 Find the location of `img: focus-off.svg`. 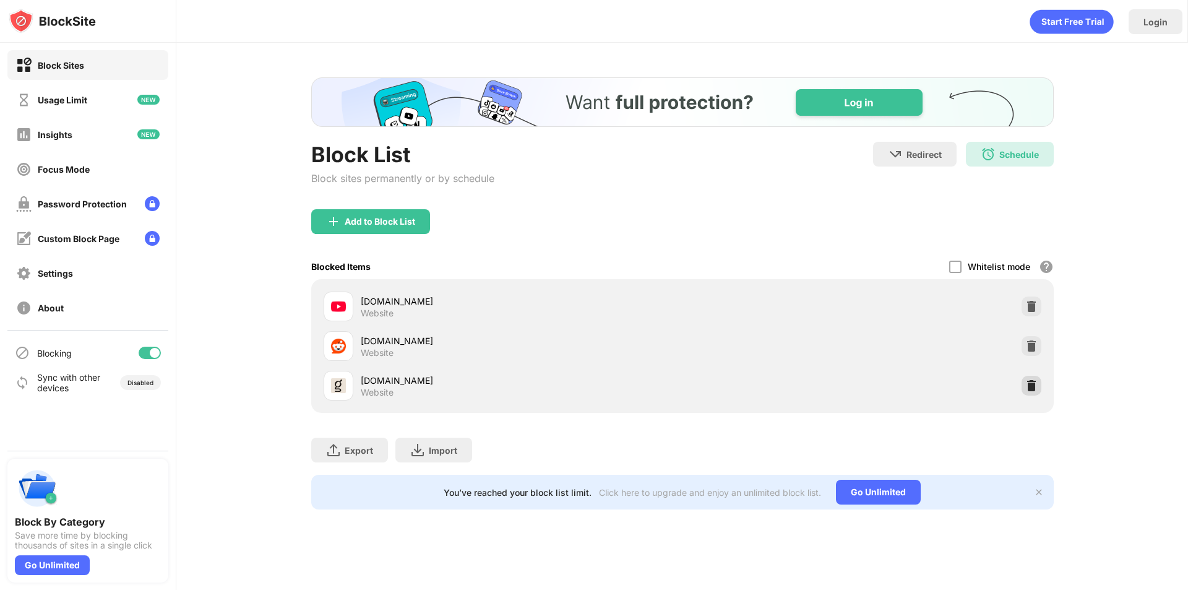

img: focus-off.svg is located at coordinates (24, 169).